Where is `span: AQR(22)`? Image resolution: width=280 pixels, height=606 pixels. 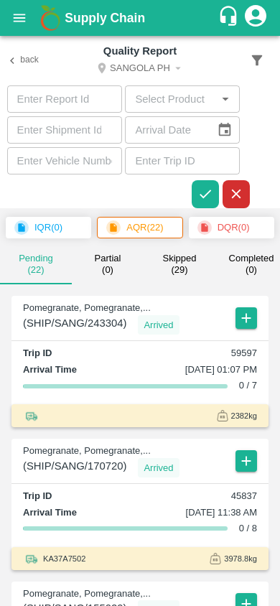
span: AQR(22) is located at coordinates (139, 228).